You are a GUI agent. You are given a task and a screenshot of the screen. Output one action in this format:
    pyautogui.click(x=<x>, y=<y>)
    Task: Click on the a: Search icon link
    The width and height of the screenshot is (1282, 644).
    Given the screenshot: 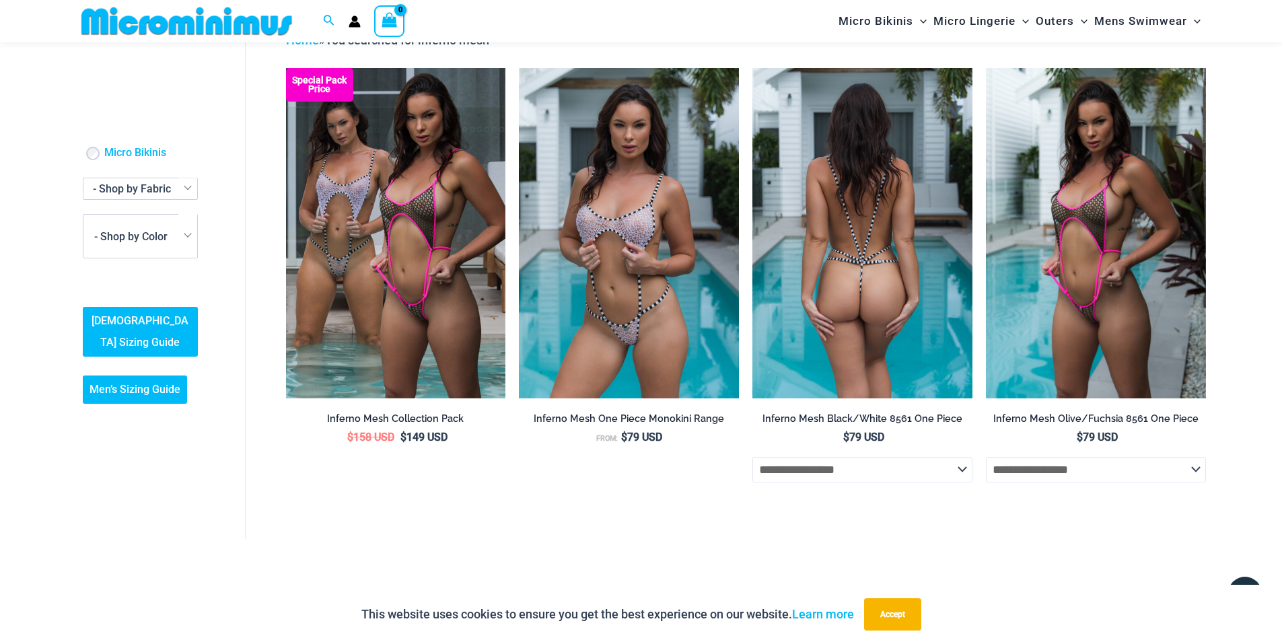 What is the action you would take?
    pyautogui.click(x=329, y=21)
    